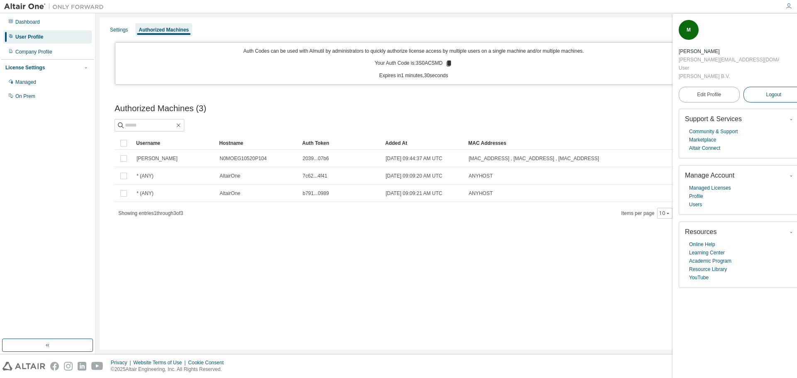  What do you see at coordinates (729, 68) in the screenshot?
I see `div: User` at bounding box center [729, 68].